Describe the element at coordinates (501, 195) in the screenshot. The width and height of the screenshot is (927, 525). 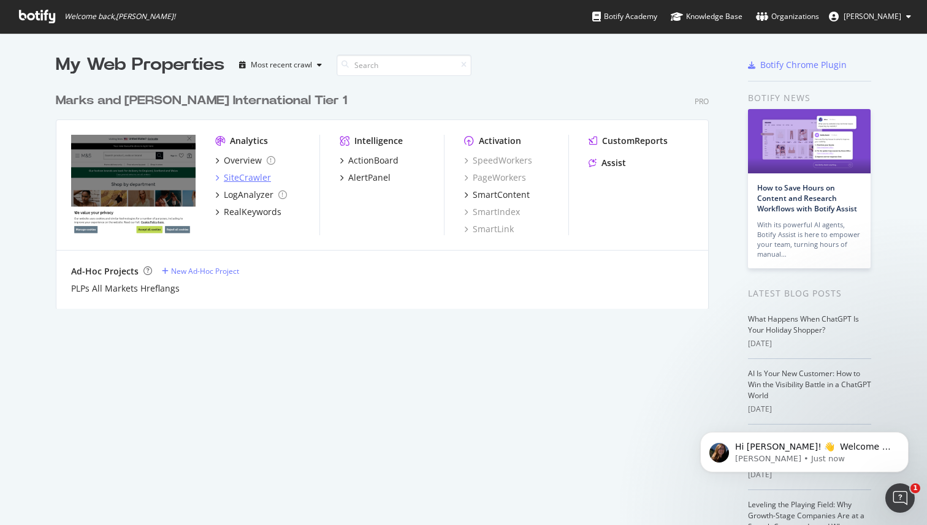
I see `div: SmartContent` at that location.